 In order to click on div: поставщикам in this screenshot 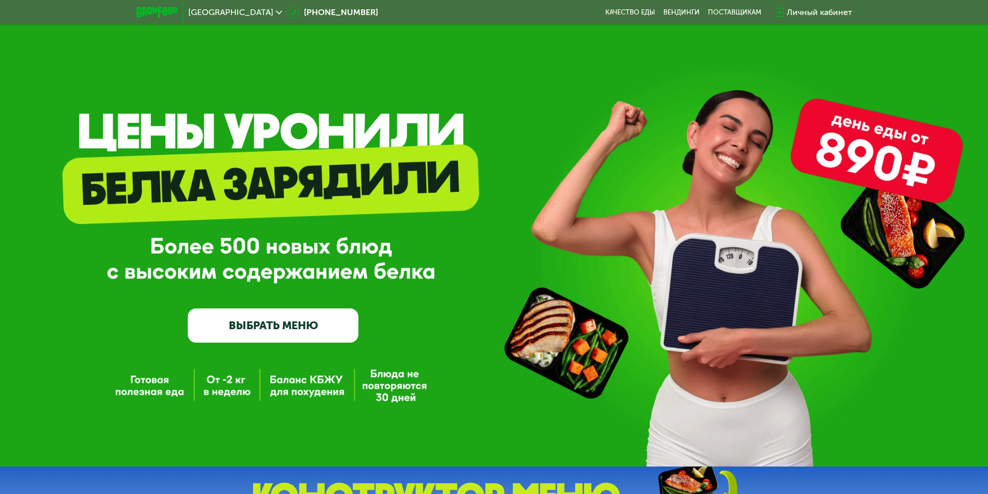, I will do `click(734, 12)`.